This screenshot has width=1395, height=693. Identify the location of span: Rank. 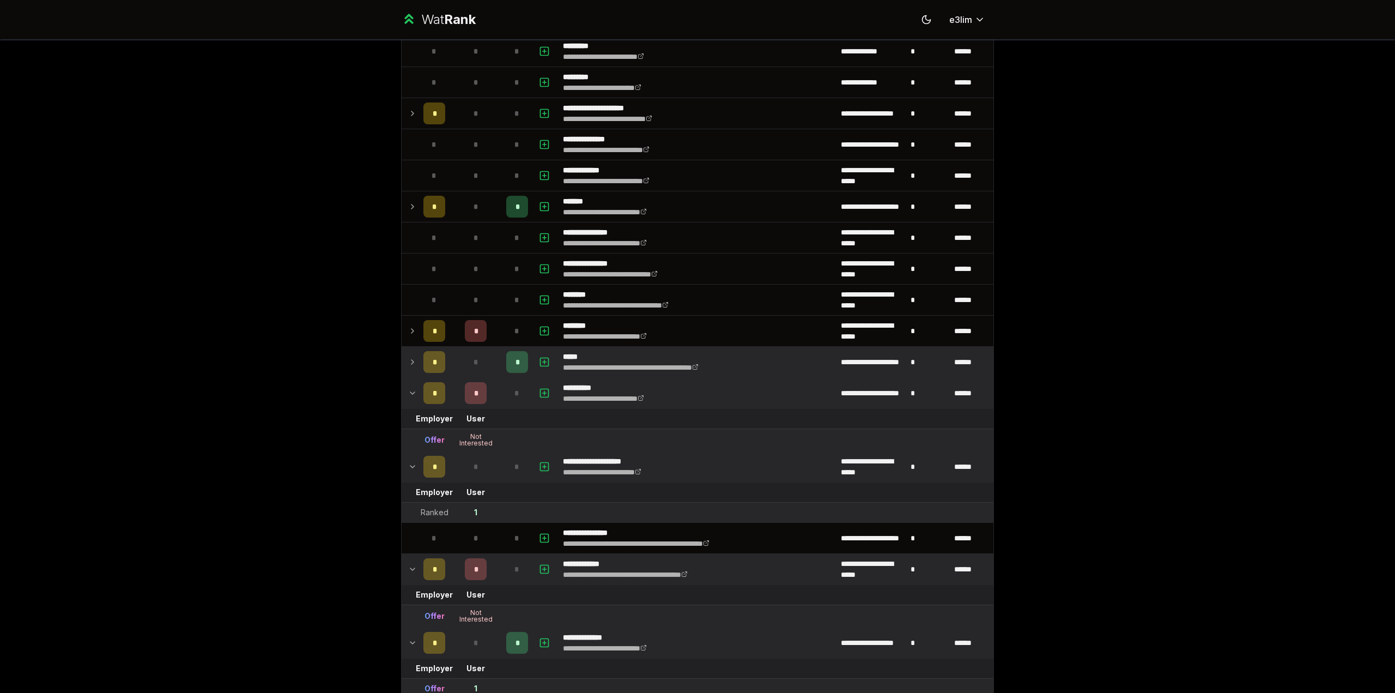
(460, 19).